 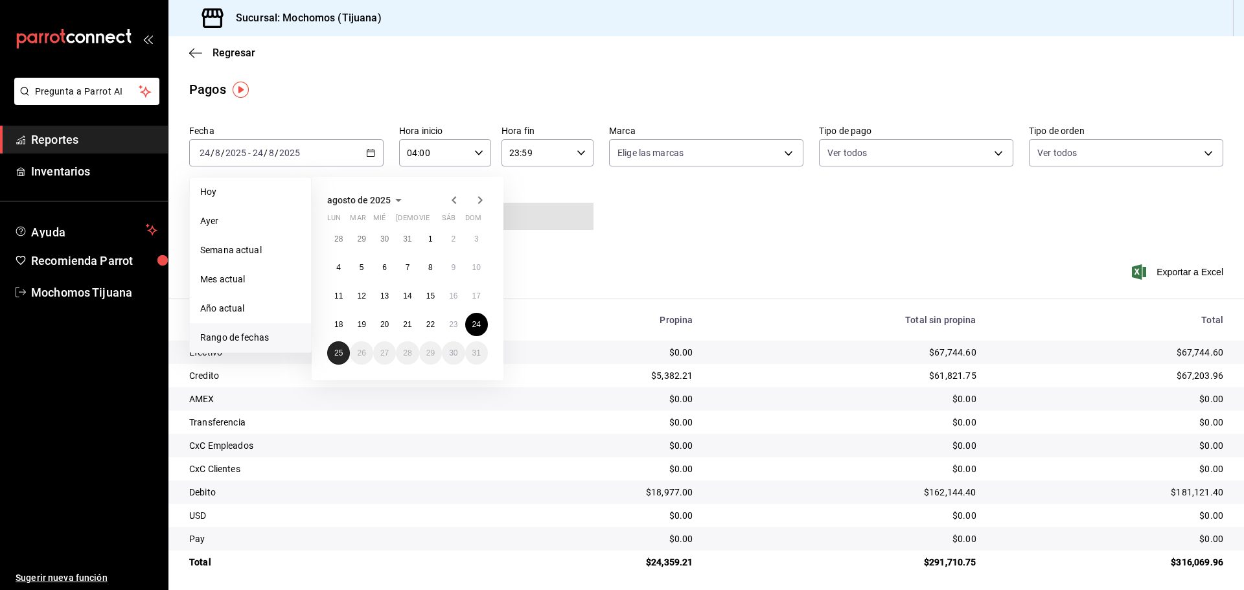 What do you see at coordinates (476, 325) in the screenshot?
I see `abbr: 24 de agosto de 2025` at bounding box center [476, 325].